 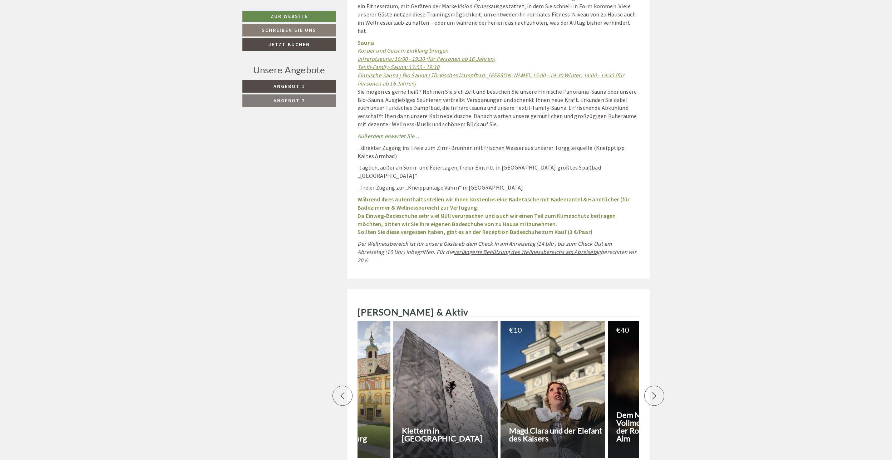 What do you see at coordinates (289, 70) in the screenshot?
I see `div: Unsere Angebote` at bounding box center [289, 70].